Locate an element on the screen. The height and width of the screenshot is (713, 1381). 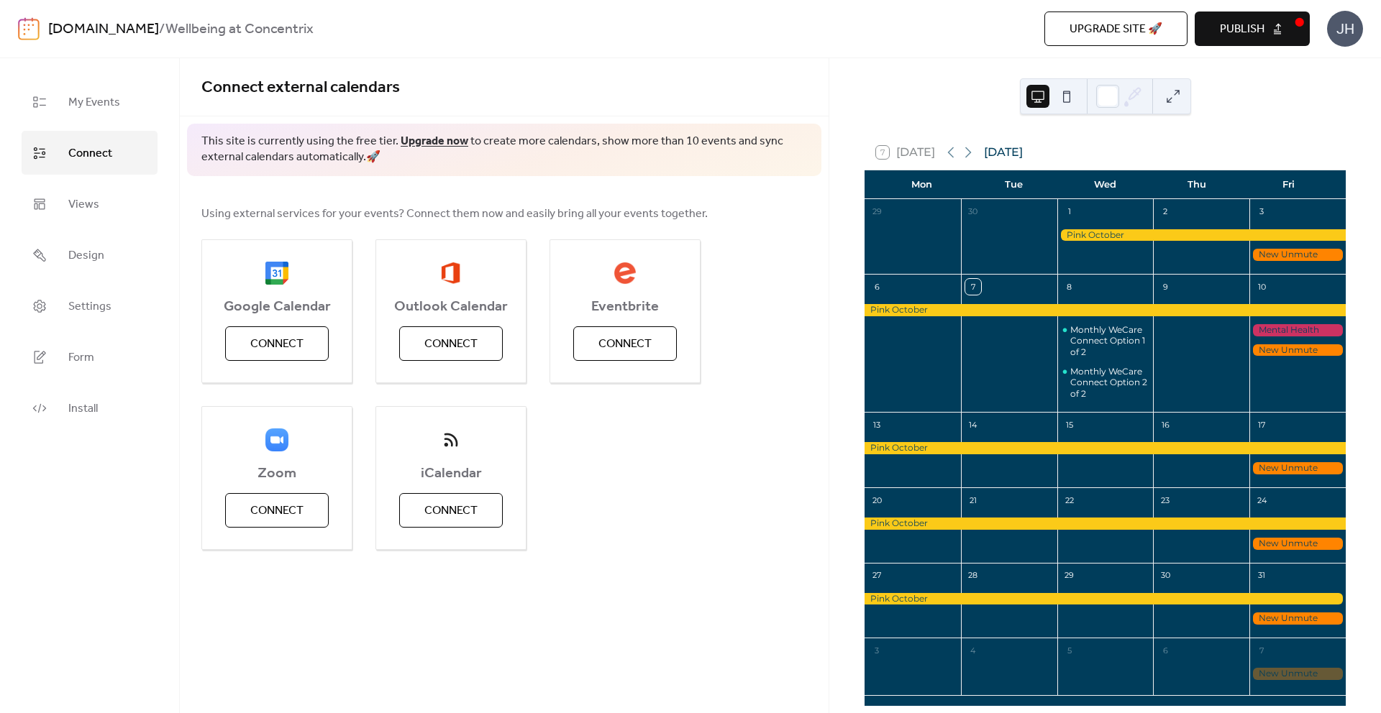
div: 27 is located at coordinates (877, 576).